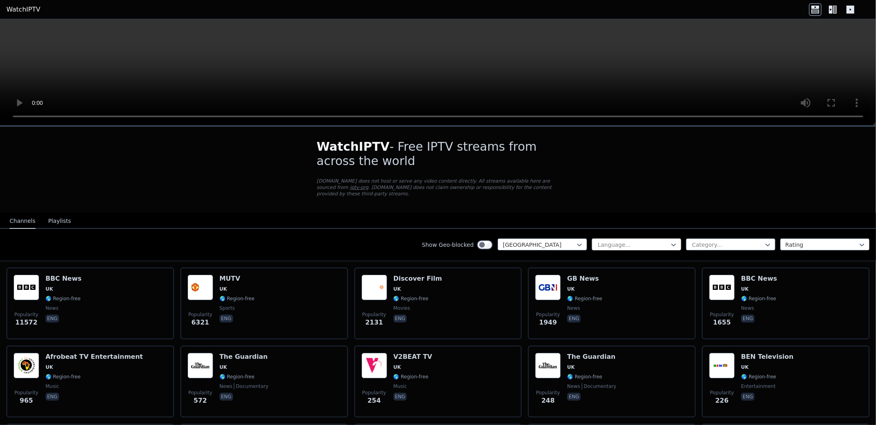  I want to click on span: 1655, so click(722, 323).